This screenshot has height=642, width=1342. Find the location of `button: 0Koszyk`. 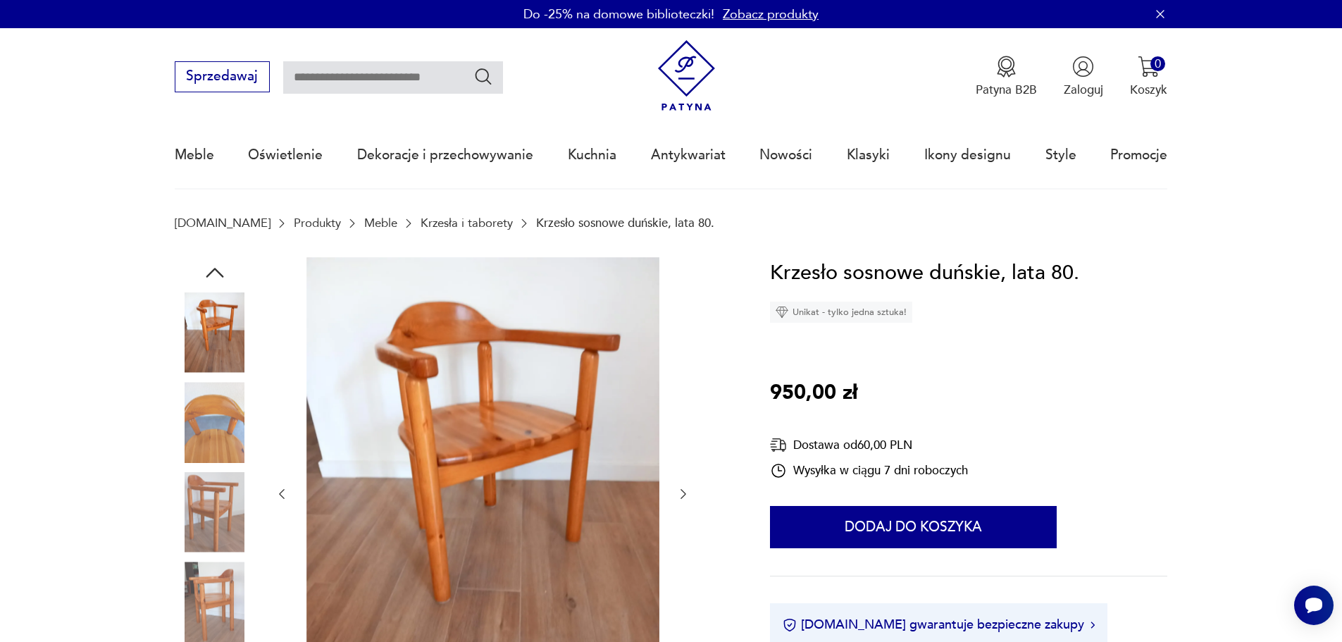

button: 0Koszyk is located at coordinates (1148, 77).